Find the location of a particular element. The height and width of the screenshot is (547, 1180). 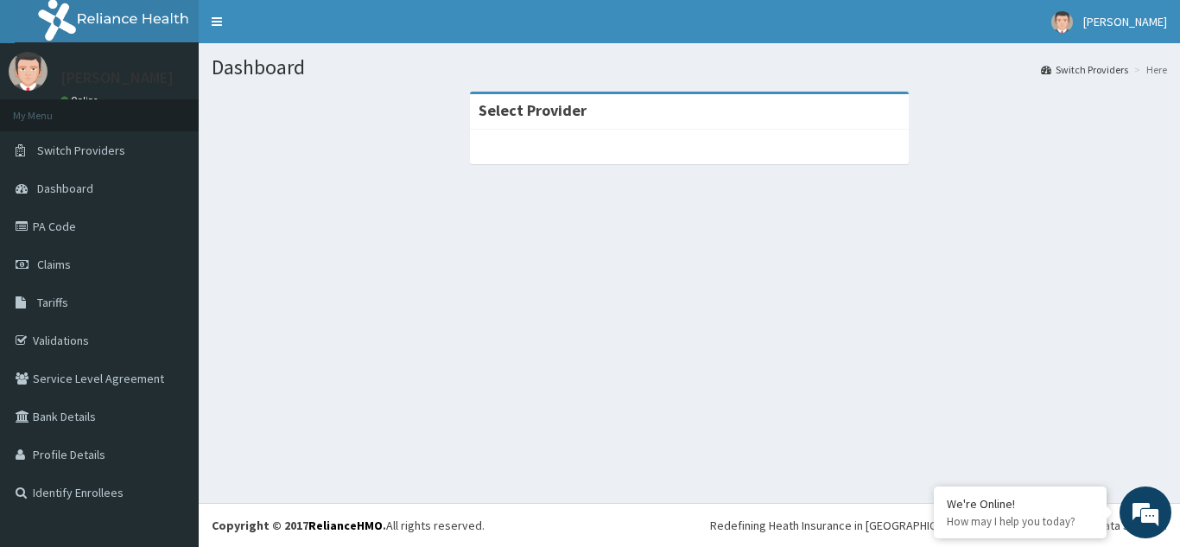

div: We're Online! is located at coordinates (1020, 504).